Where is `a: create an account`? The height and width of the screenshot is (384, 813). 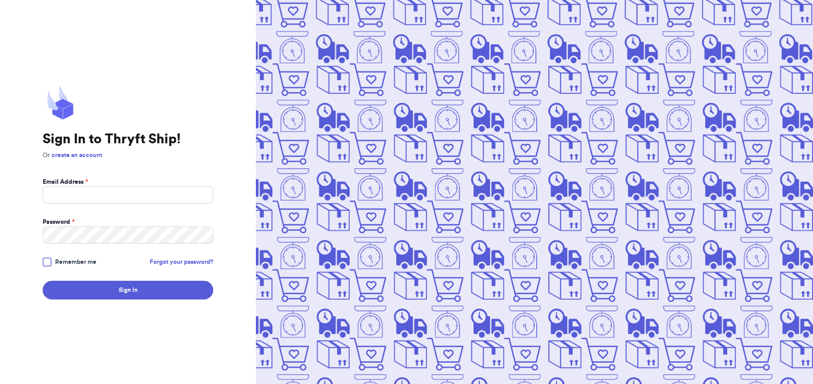
a: create an account is located at coordinates (77, 155).